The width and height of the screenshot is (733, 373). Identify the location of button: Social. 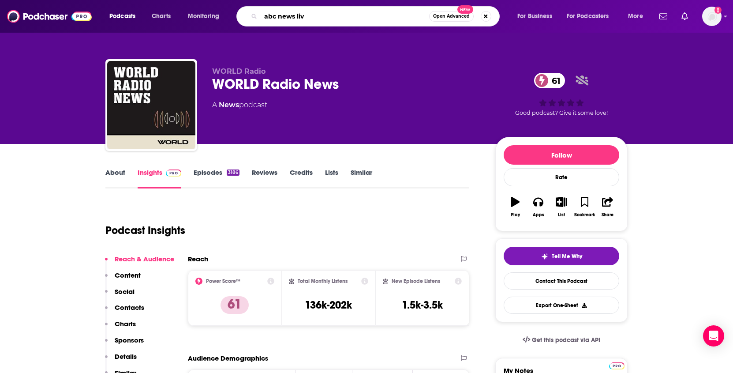
(120, 295).